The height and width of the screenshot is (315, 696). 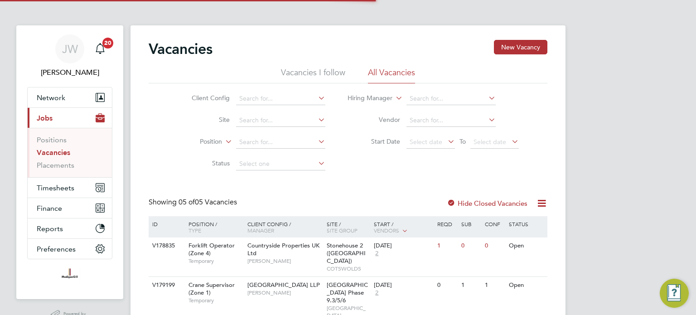 I want to click on h2: Vacancies, so click(x=180, y=49).